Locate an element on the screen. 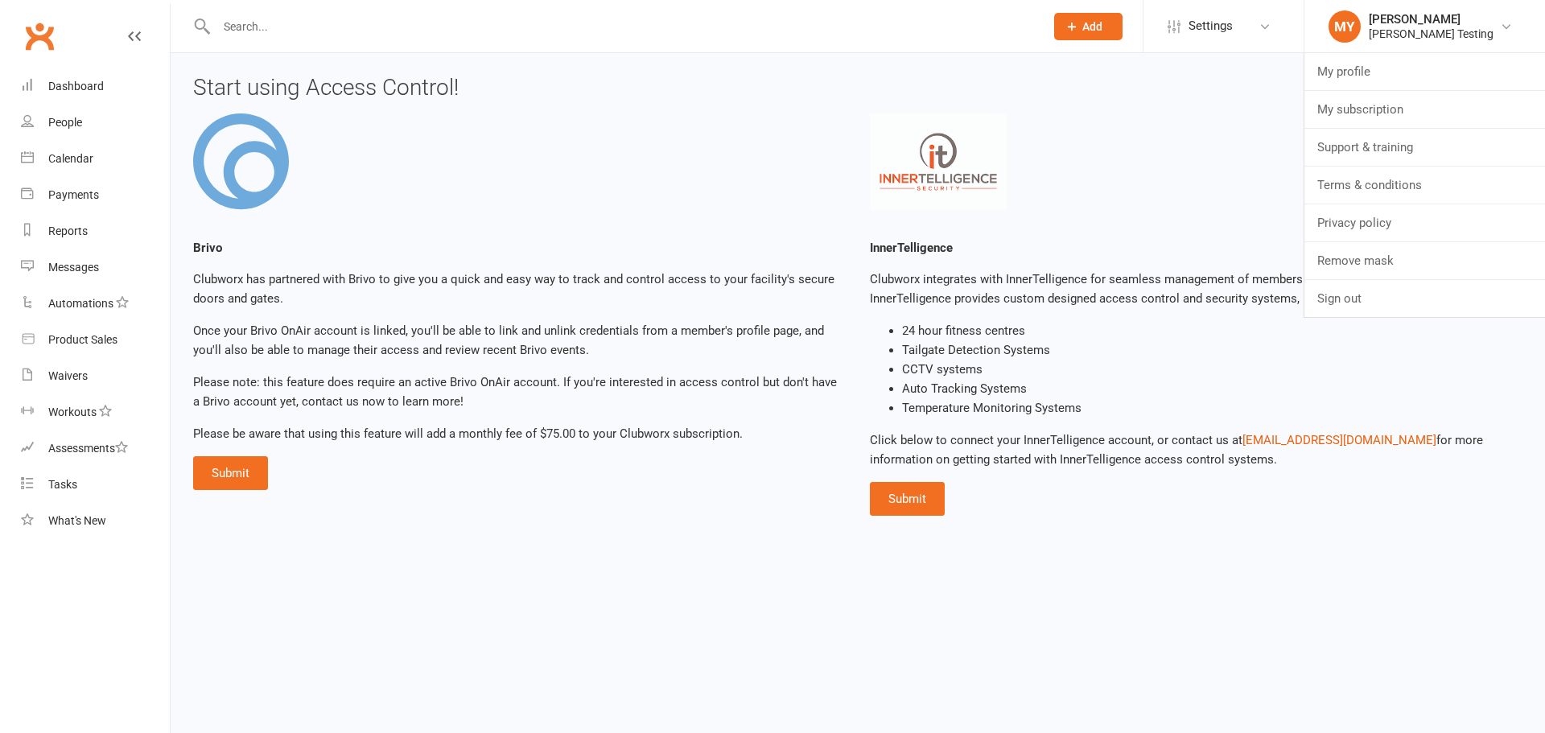  div: Waivers is located at coordinates (68, 376).